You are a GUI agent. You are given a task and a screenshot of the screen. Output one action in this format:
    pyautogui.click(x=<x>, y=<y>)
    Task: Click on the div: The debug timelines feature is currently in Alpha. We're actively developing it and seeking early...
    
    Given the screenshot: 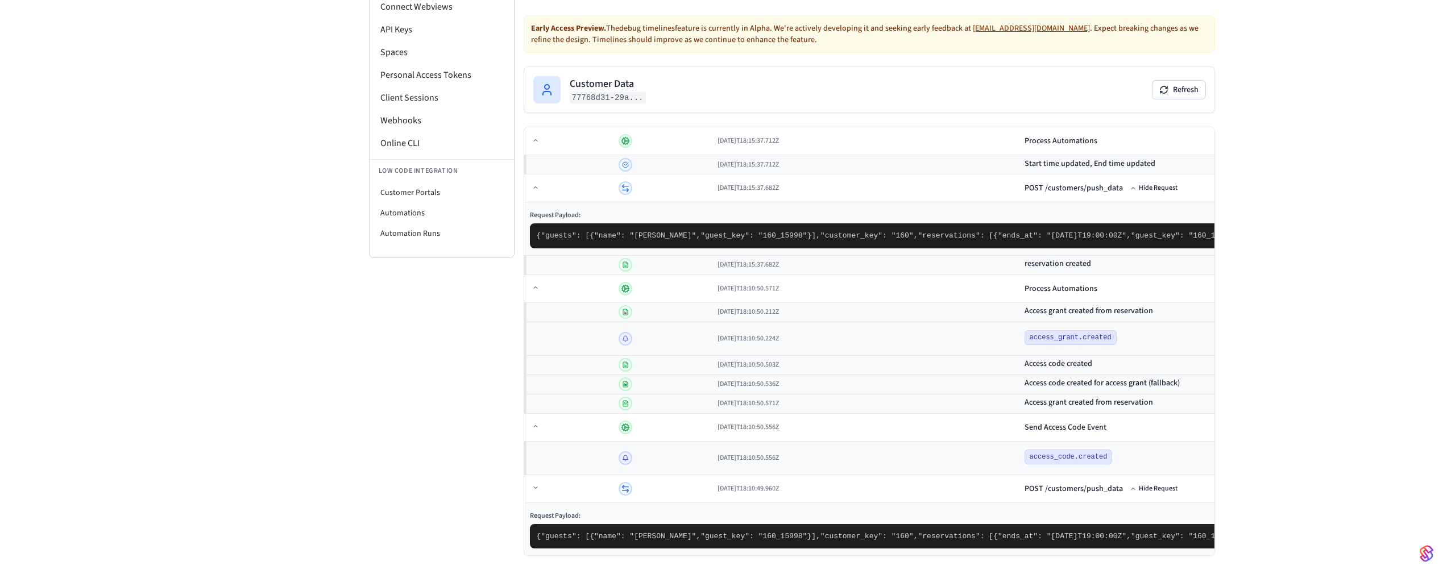 What is the action you would take?
    pyautogui.click(x=869, y=34)
    